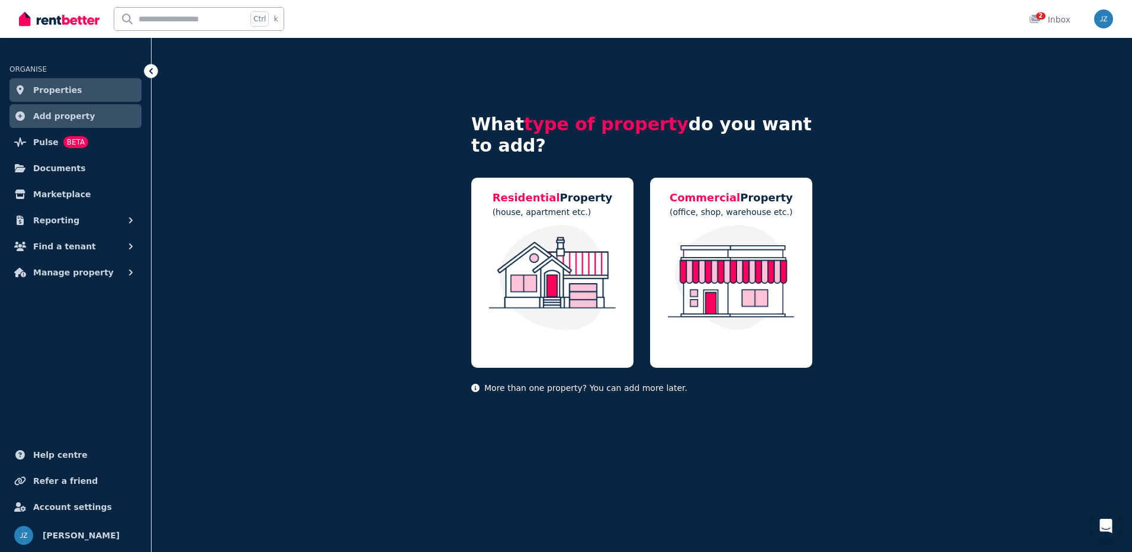 This screenshot has height=552, width=1132. What do you see at coordinates (75, 168) in the screenshot?
I see `a: Documents` at bounding box center [75, 168].